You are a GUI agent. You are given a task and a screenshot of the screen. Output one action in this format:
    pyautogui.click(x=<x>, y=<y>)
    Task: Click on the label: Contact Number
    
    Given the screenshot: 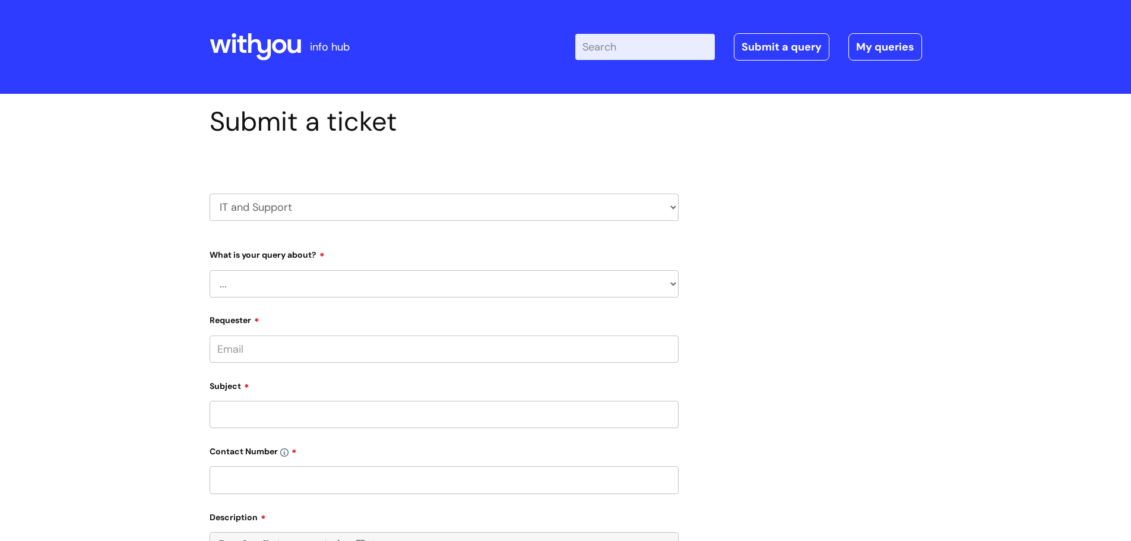 What is the action you would take?
    pyautogui.click(x=444, y=449)
    